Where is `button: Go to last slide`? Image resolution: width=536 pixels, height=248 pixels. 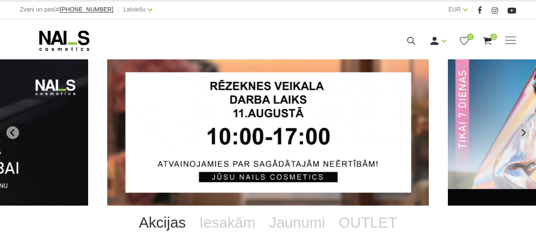 button: Go to last slide is located at coordinates (13, 133).